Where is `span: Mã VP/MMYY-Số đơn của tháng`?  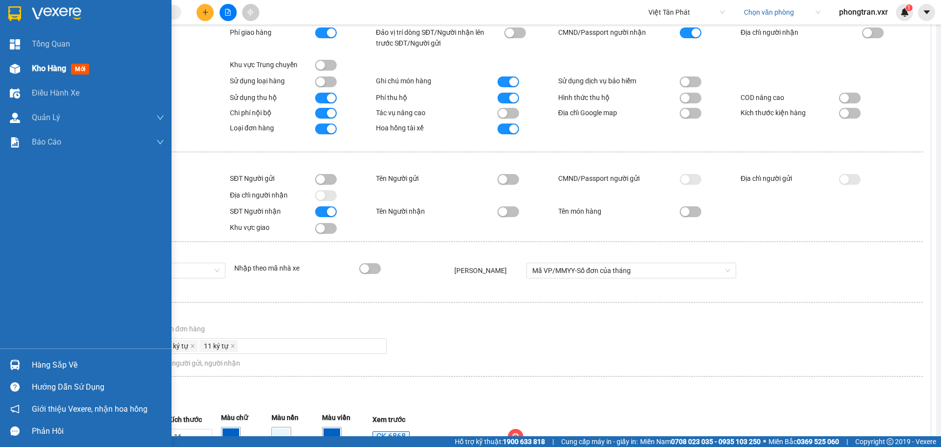 span: Mã VP/MMYY-Số đơn của tháng is located at coordinates (631, 270).